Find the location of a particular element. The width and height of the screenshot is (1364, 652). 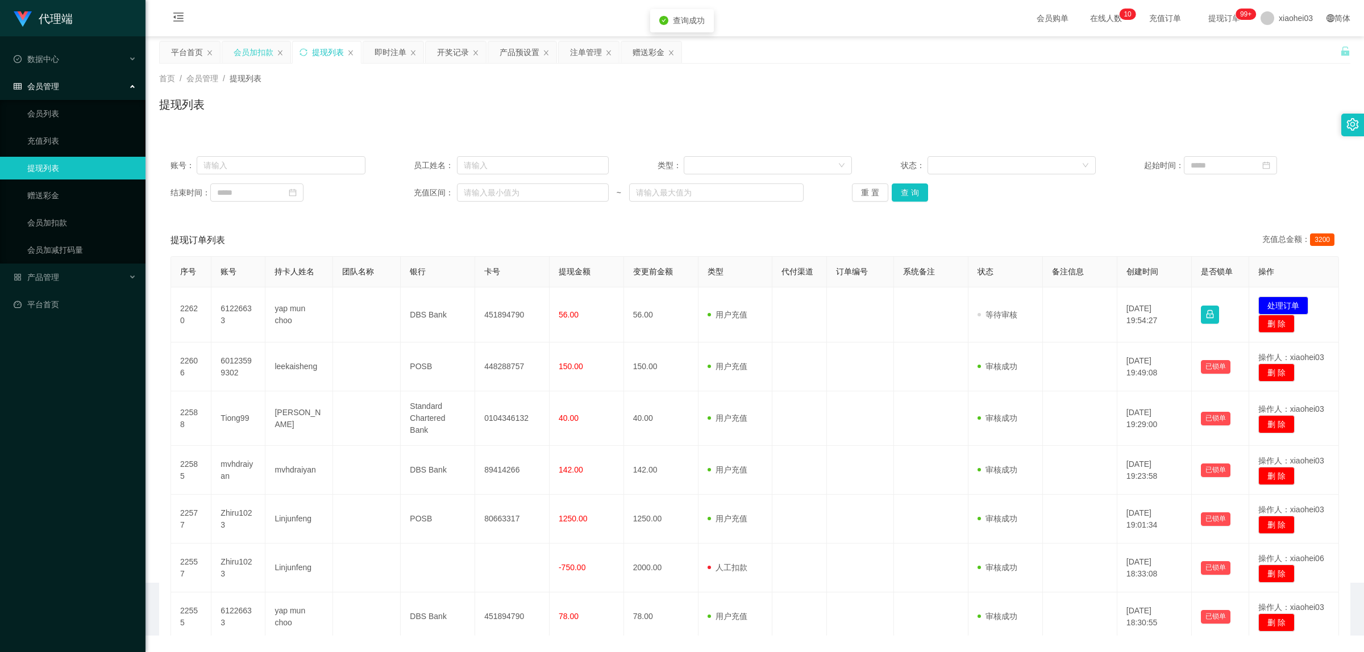

td: 80663317 is located at coordinates (512, 519).